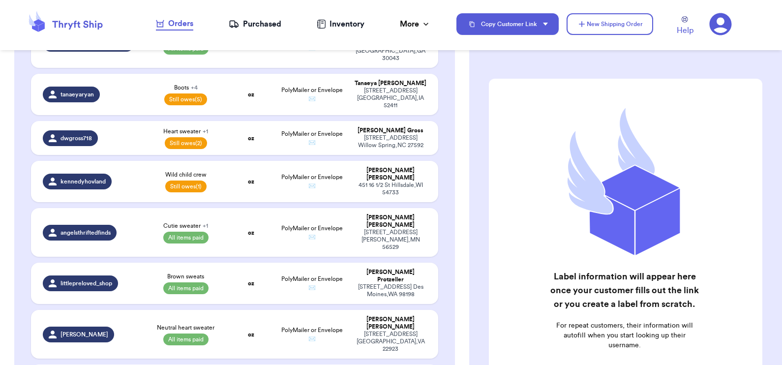  Describe the element at coordinates (86, 233) in the screenshot. I see `span: angelsthriftedfinds` at that location.